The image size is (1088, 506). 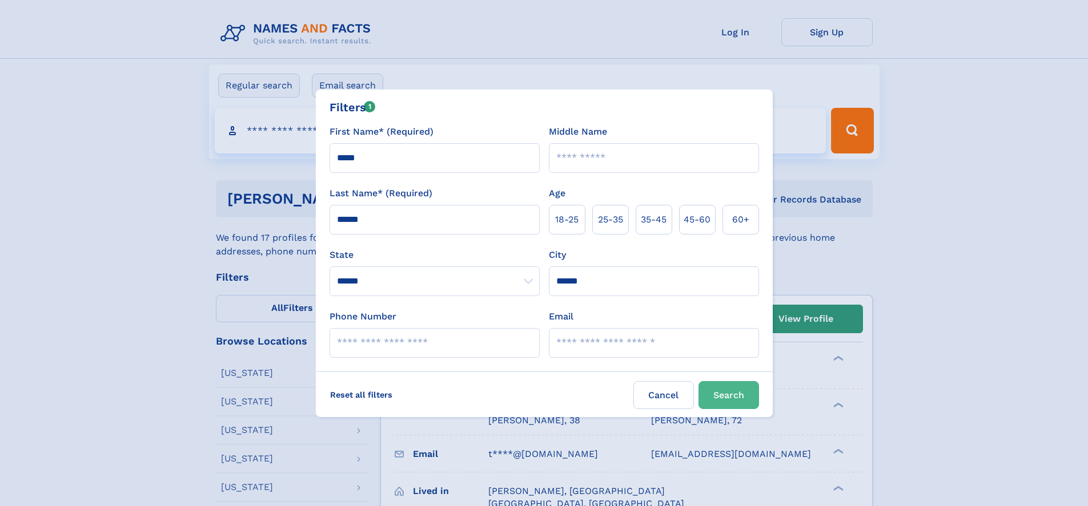 What do you see at coordinates (434, 255) in the screenshot?
I see `label: State` at bounding box center [434, 255].